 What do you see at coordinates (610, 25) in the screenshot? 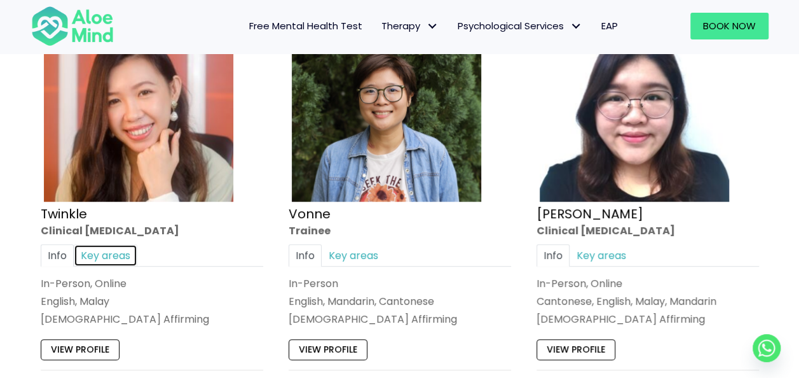
I see `span: EAP` at bounding box center [610, 25].